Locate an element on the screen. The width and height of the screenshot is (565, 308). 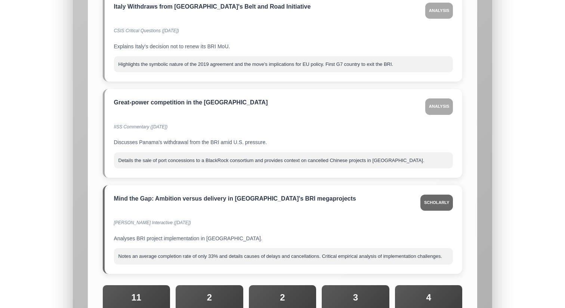
span: 3 is located at coordinates (356, 297).